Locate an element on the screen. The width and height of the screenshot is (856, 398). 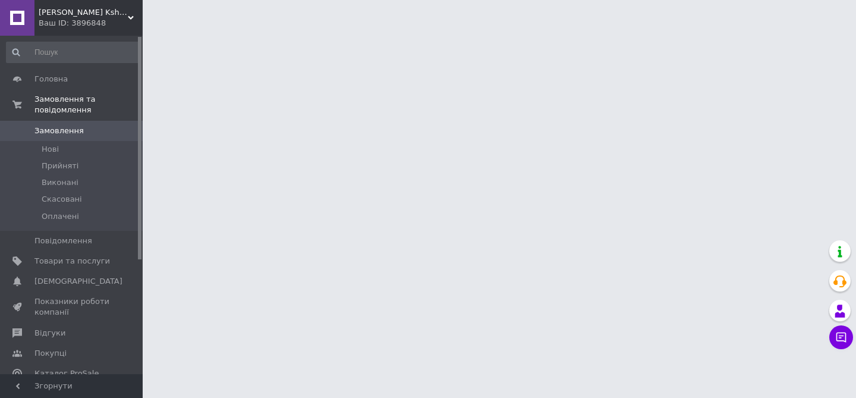
span: Нові is located at coordinates (50, 149).